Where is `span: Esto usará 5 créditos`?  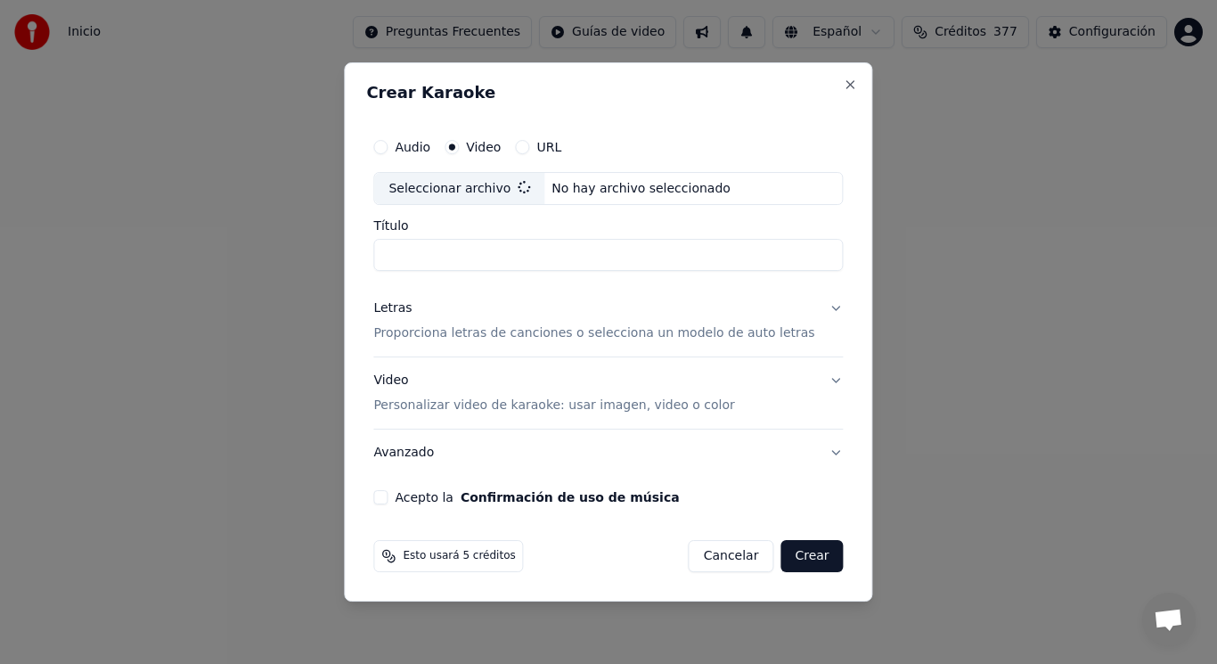
span: Esto usará 5 créditos is located at coordinates (459, 556).